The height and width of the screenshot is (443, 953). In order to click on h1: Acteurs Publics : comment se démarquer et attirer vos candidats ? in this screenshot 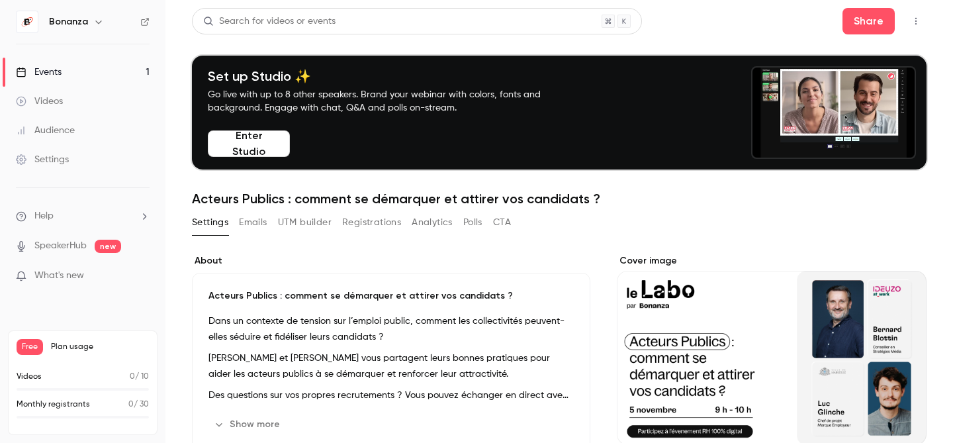, I will do `click(559, 198)`.